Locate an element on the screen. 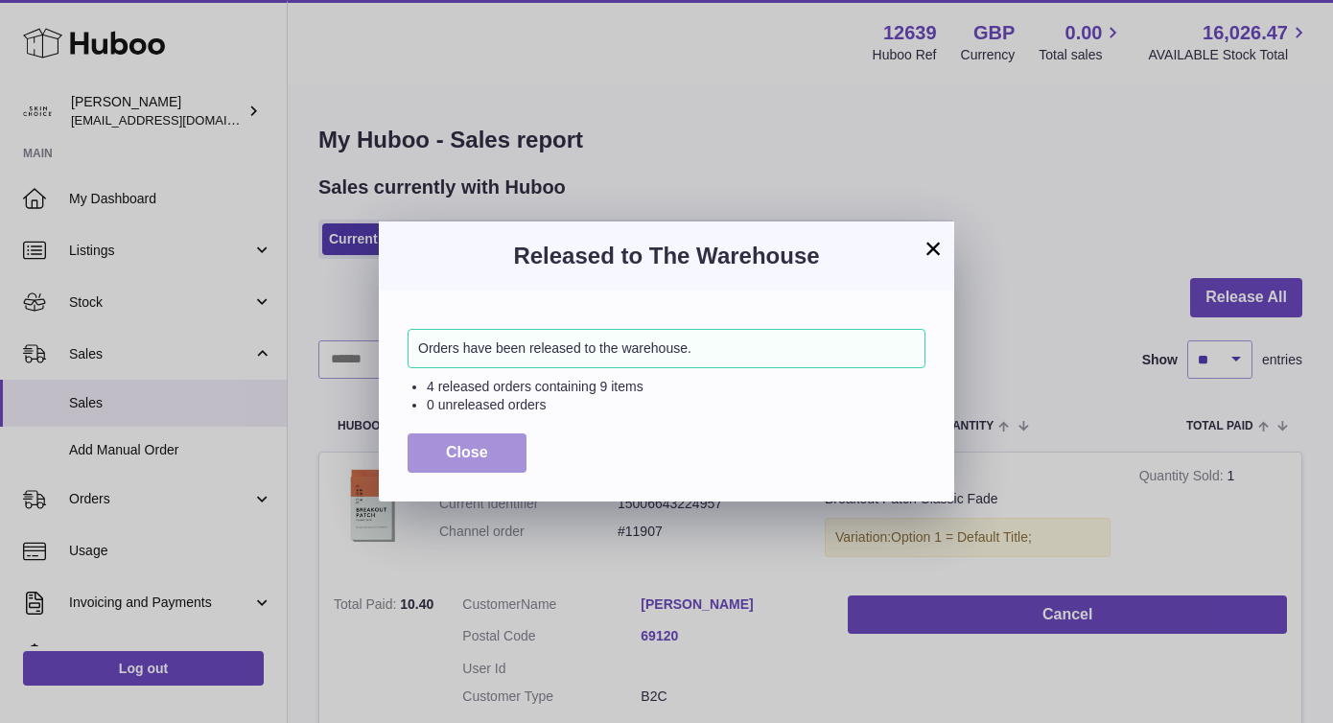  div: Orders have been released to the warehouse. is located at coordinates (667, 348).